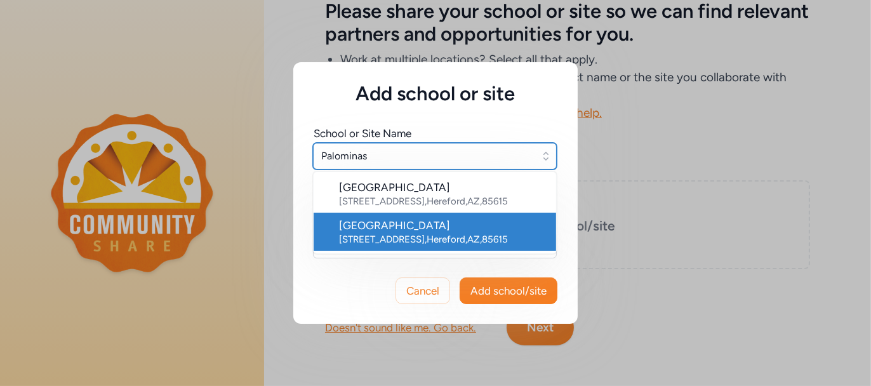 The width and height of the screenshot is (871, 386). Describe the element at coordinates (423, 291) in the screenshot. I see `button: Cancel` at that location.